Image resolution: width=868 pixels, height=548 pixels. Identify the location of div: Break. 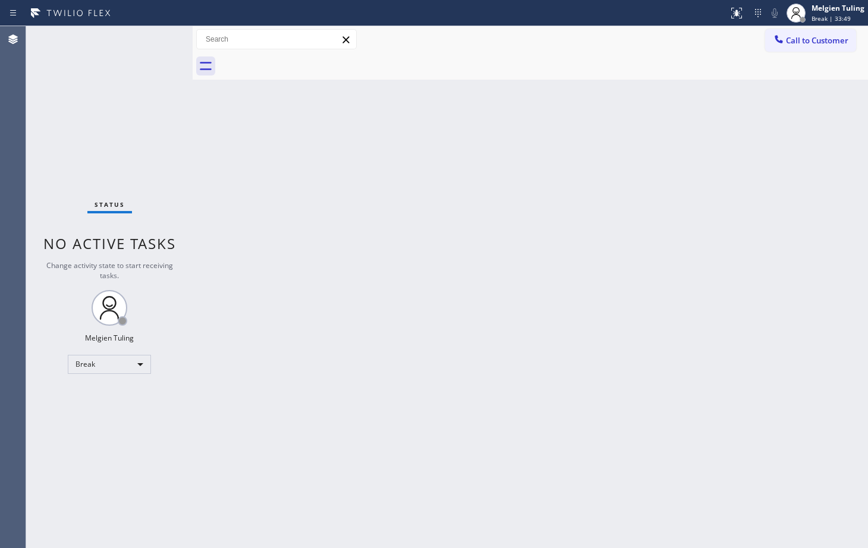
(109, 364).